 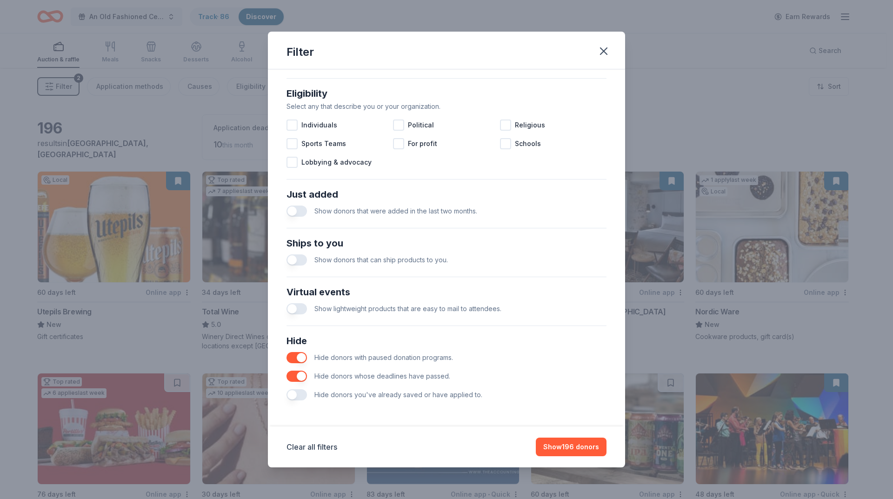 I want to click on span: Show donors that were added in the last two months., so click(x=396, y=211).